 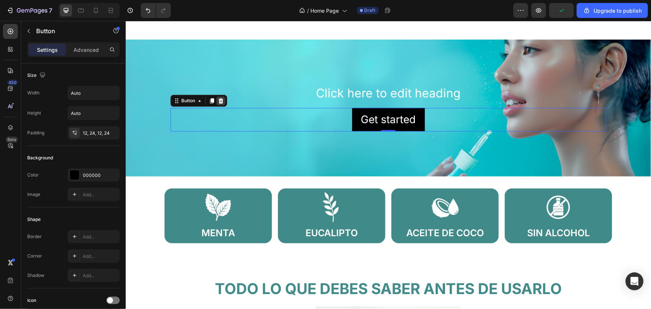 What do you see at coordinates (34, 113) in the screenshot?
I see `div: Height` at bounding box center [34, 113].